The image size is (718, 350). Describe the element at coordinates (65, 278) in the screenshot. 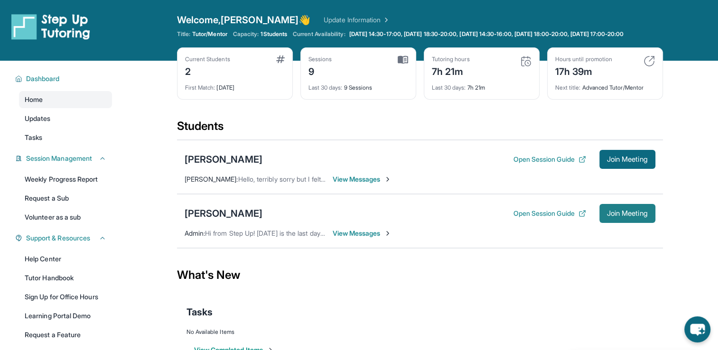

I see `a: Tutor Handbook` at that location.